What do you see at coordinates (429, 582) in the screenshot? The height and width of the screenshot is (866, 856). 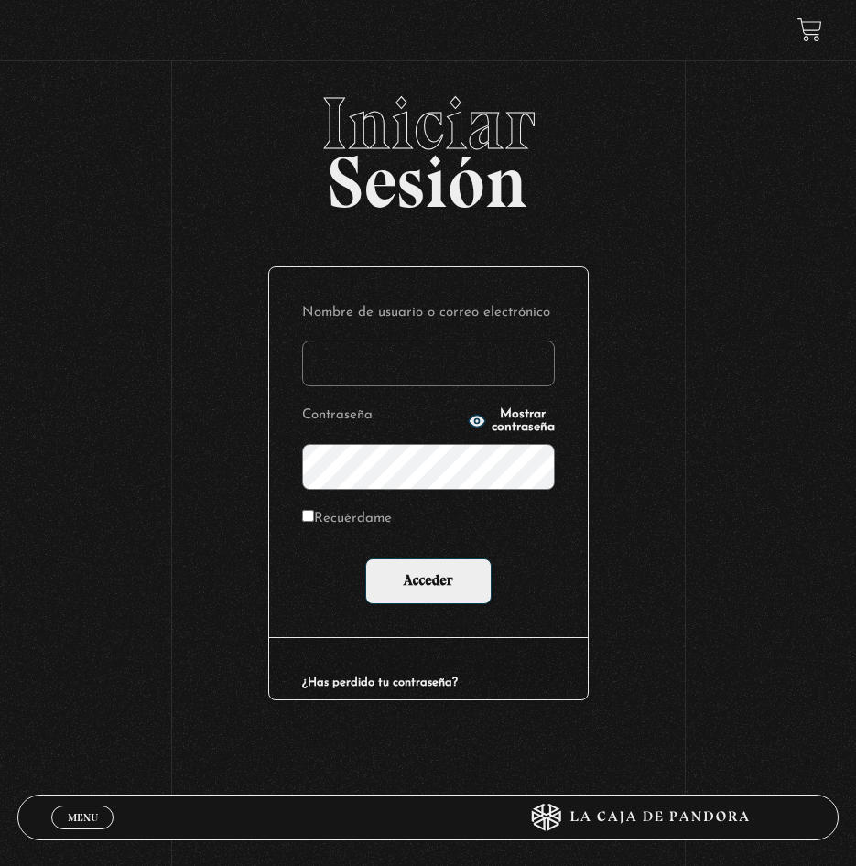 I see `input: Acceder` at bounding box center [429, 582].